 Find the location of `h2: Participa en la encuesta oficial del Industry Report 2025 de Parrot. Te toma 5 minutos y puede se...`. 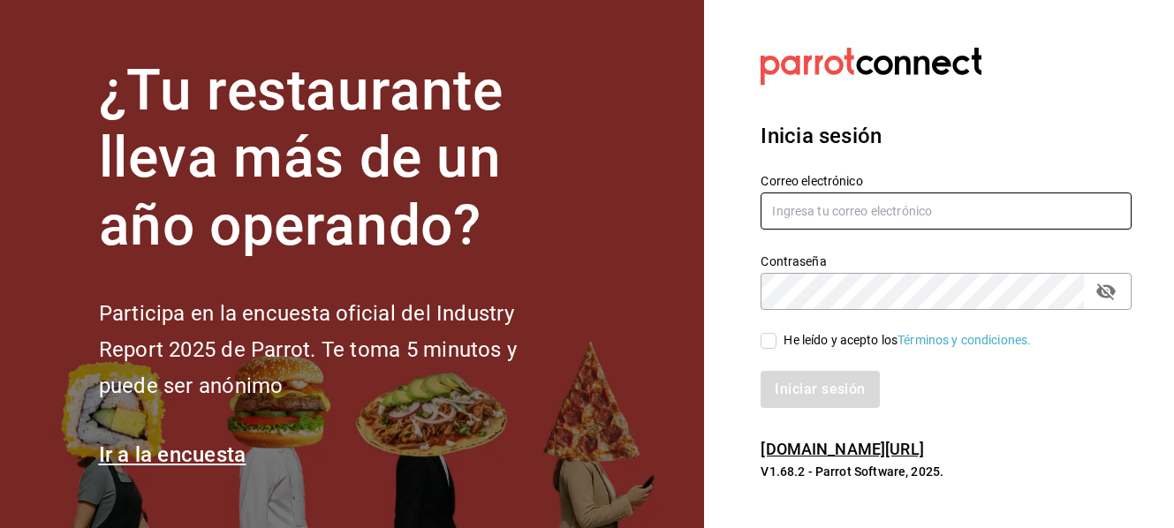

h2: Participa en la encuesta oficial del Industry Report 2025 de Parrot. Te toma 5 minutos y puede se... is located at coordinates (337, 350).